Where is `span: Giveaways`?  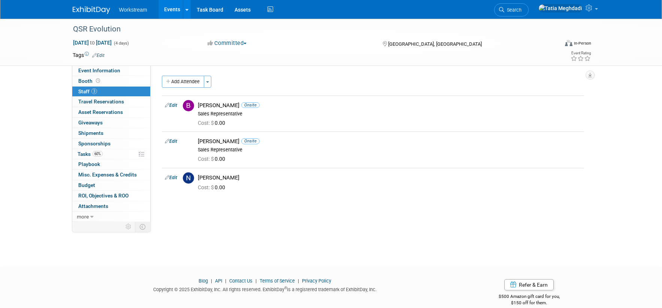
span: Giveaways is located at coordinates (90, 123).